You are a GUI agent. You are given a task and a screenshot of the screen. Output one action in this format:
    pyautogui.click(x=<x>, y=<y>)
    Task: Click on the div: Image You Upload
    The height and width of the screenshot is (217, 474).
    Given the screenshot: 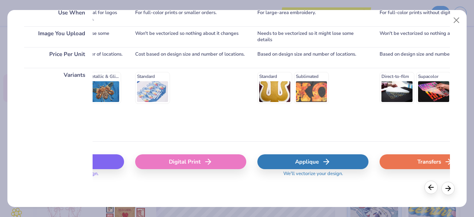 What is the action you would take?
    pyautogui.click(x=58, y=37)
    